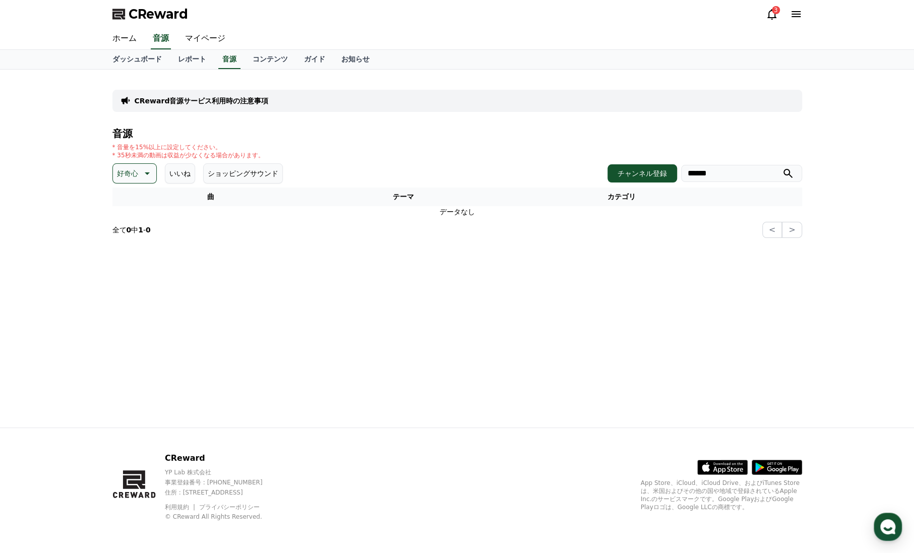  Describe the element at coordinates (721, 495) in the screenshot. I see `p: App Store、iCloud、iCloud Drive、およびiTunes Storeは、米国およびその他の国や地域で登録されているApple Inc.のサービスマークです。Google P...` at that location.